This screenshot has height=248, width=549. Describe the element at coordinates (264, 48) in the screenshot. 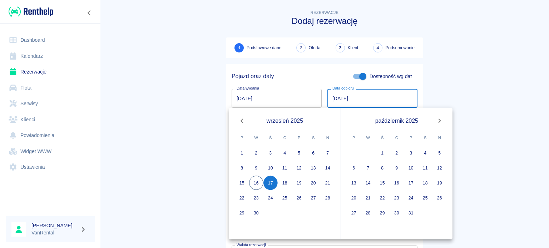

I see `span: Podstawowe dane` at that location.